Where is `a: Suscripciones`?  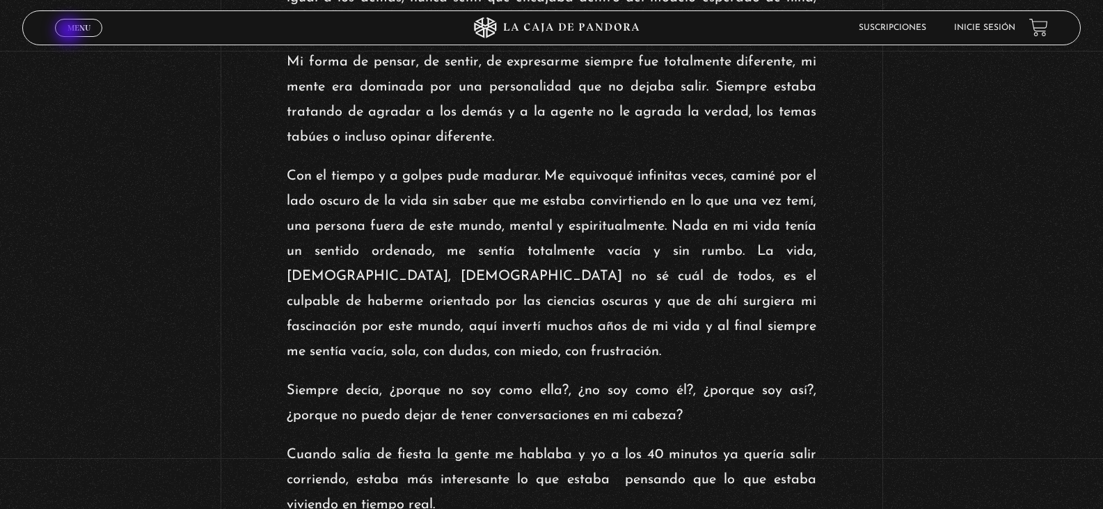 a: Suscripciones is located at coordinates (892, 28).